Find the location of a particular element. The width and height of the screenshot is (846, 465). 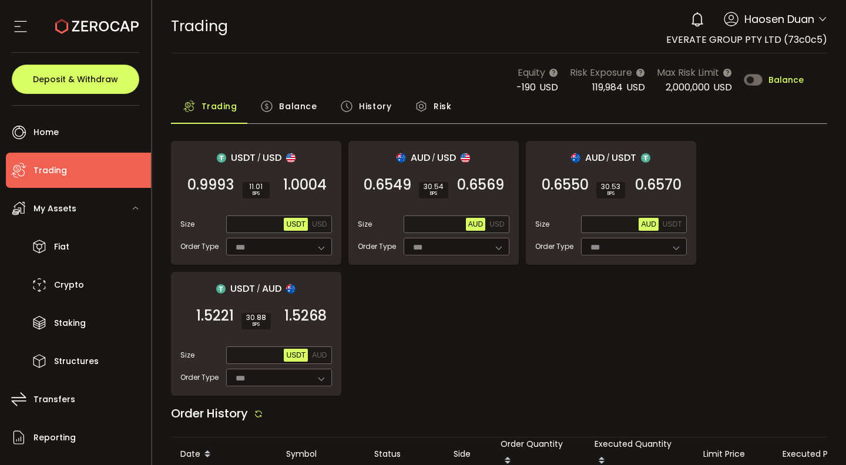

span: Max Risk Limit is located at coordinates (688, 72).